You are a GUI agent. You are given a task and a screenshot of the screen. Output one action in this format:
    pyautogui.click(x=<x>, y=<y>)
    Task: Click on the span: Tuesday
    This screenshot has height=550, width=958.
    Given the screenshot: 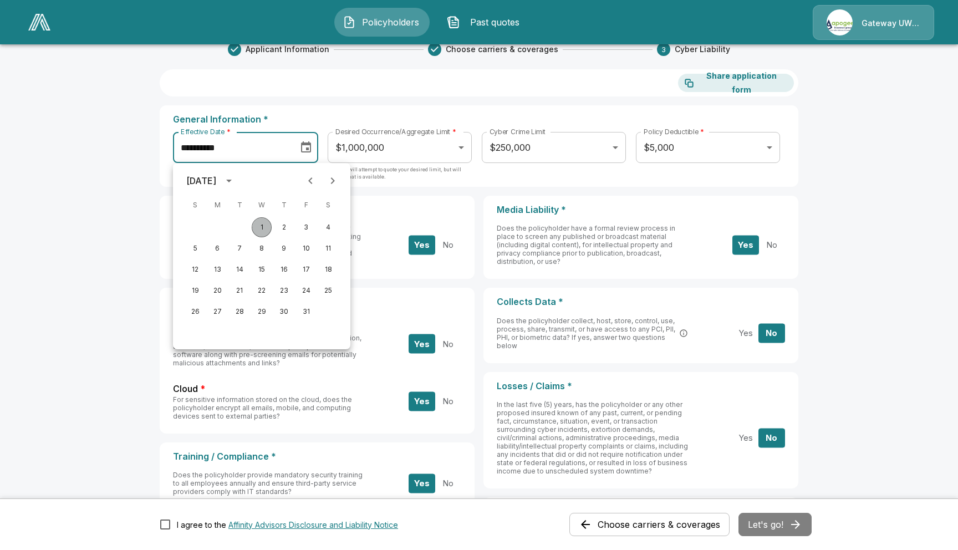 What is the action you would take?
    pyautogui.click(x=240, y=205)
    